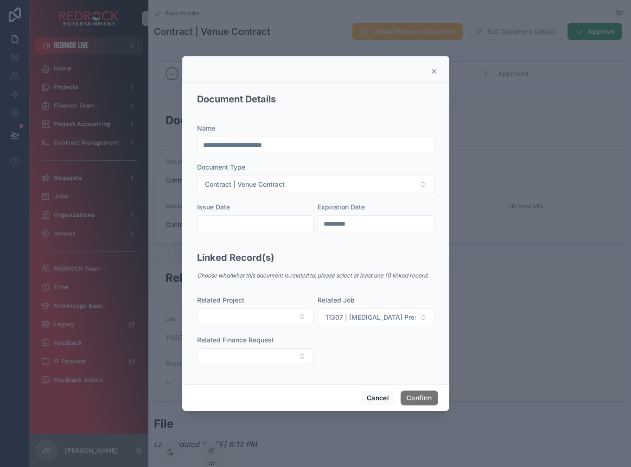  What do you see at coordinates (312, 258) in the screenshot?
I see `h2: Linked Record(s)` at bounding box center [312, 258].